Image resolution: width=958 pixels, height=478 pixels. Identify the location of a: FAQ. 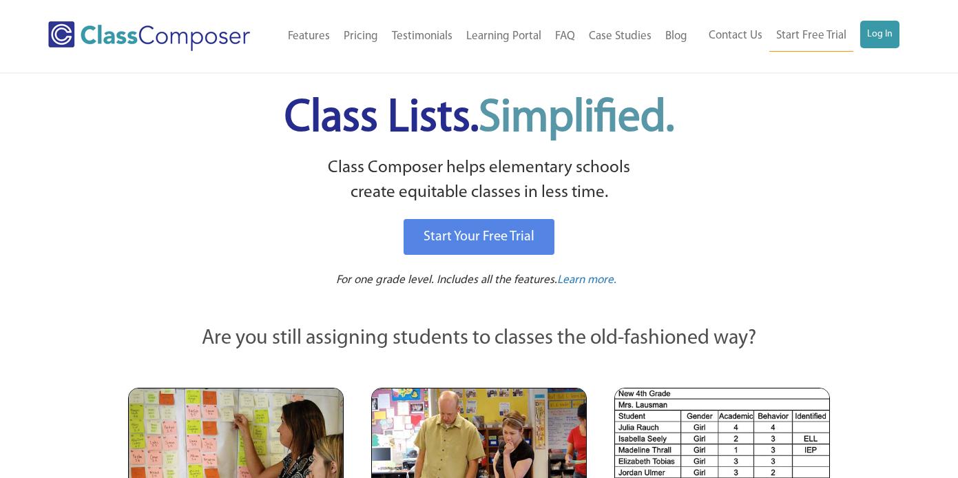
(565, 37).